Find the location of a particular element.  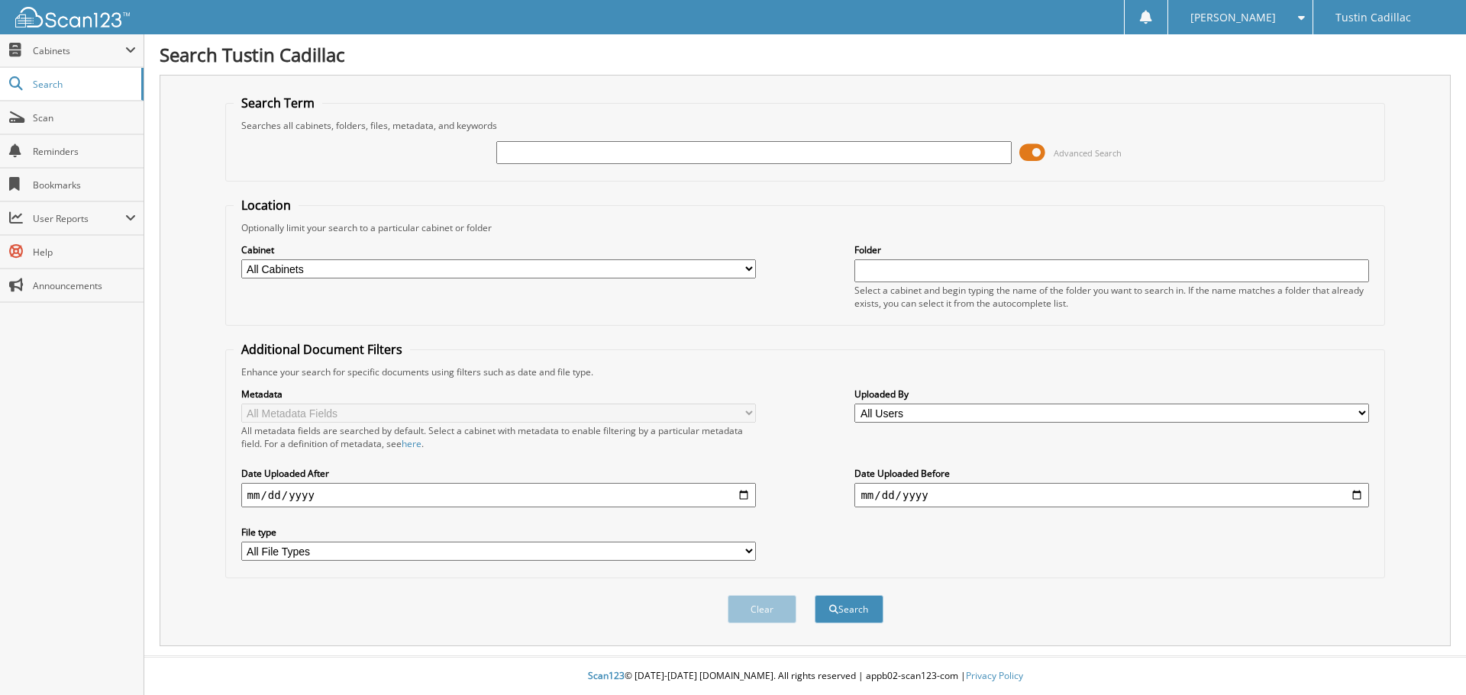

button: Clear is located at coordinates (762, 609).